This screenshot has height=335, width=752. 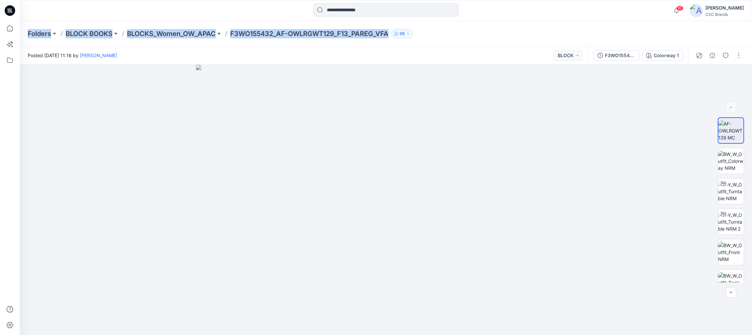 What do you see at coordinates (680, 8) in the screenshot?
I see `span: 10` at bounding box center [680, 8].